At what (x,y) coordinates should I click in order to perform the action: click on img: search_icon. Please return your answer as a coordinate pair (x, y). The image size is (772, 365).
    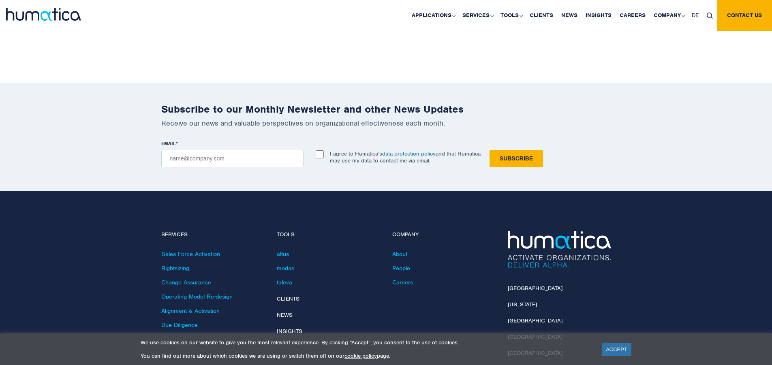
    Looking at the image, I should click on (710, 15).